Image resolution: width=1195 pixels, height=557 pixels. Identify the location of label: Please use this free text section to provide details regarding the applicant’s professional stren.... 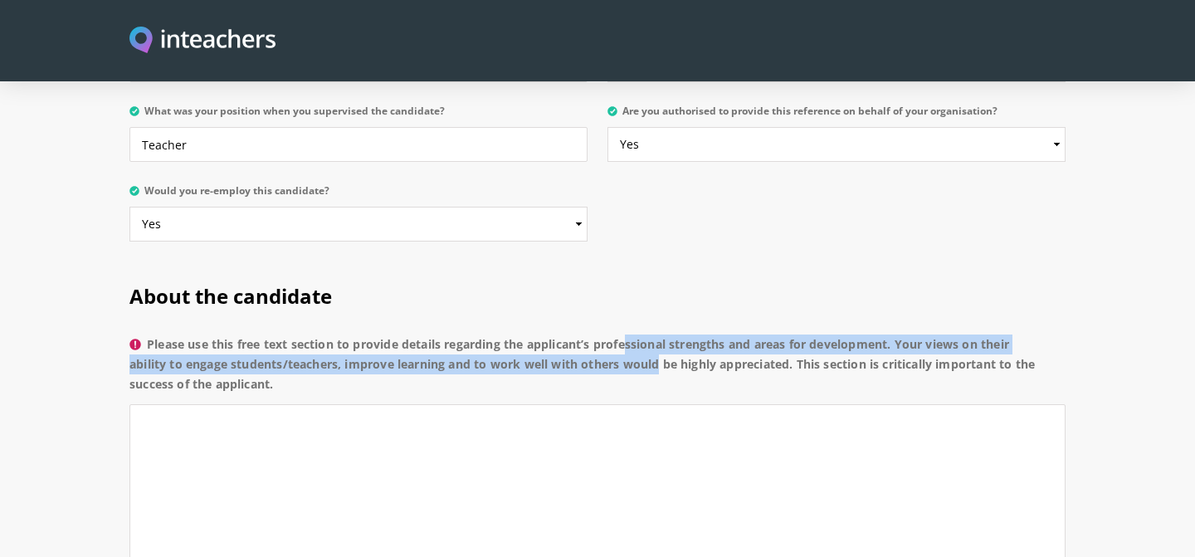
(597, 369).